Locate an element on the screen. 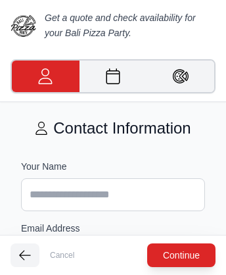  img: Calendar is located at coordinates (113, 76).